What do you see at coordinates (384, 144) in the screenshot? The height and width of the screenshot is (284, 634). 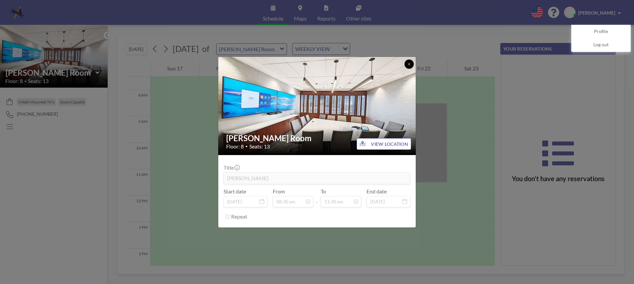 I see `button: VIEW LOCATION` at bounding box center [384, 144].